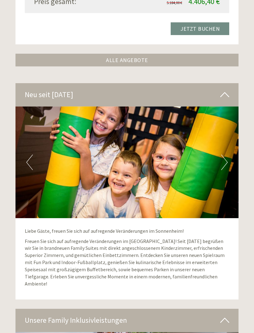 The image size is (254, 333). What do you see at coordinates (175, 2) in the screenshot?
I see `span: 5.184,00 €` at bounding box center [175, 2].